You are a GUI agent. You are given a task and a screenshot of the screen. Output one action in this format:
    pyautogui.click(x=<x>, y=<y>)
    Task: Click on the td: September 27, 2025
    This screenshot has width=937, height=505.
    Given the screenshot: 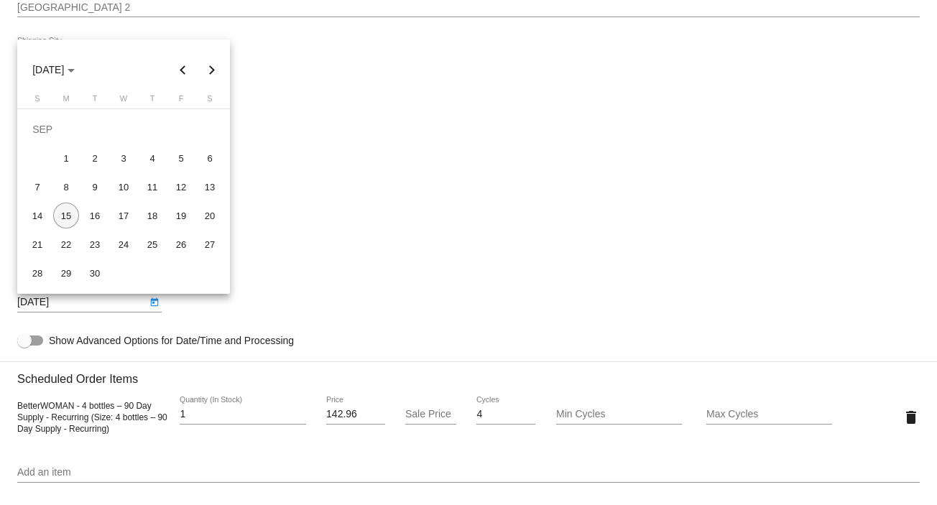 What is the action you would take?
    pyautogui.click(x=210, y=244)
    